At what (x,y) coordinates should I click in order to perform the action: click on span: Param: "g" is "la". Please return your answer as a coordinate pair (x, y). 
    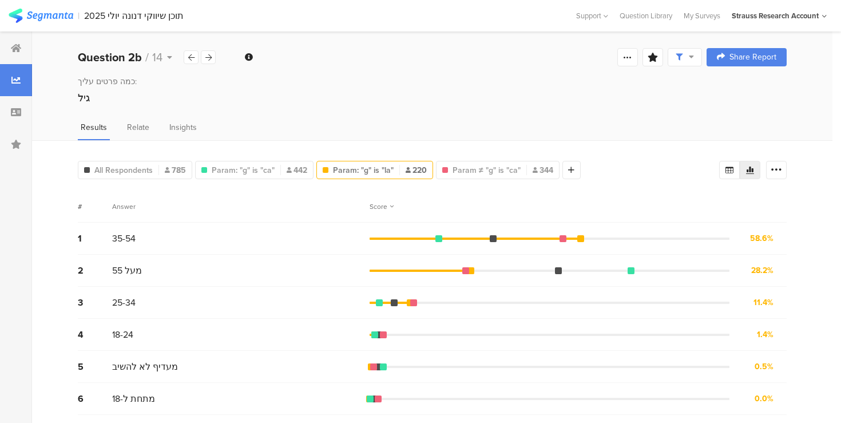
    Looking at the image, I should click on (363, 170).